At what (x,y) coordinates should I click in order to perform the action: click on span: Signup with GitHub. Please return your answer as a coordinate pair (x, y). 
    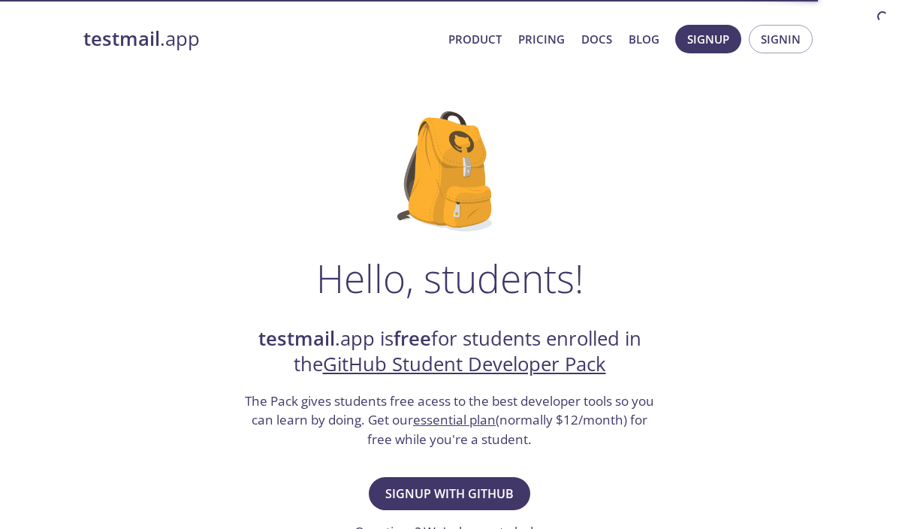
    Looking at the image, I should click on (449, 493).